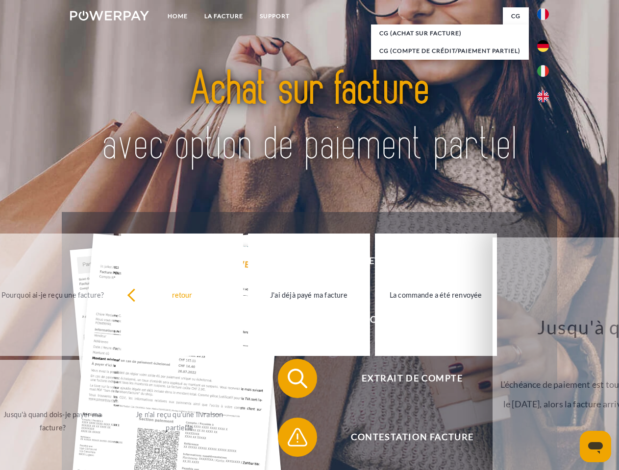  Describe the element at coordinates (412, 379) in the screenshot. I see `span: Extrait de compte` at that location.